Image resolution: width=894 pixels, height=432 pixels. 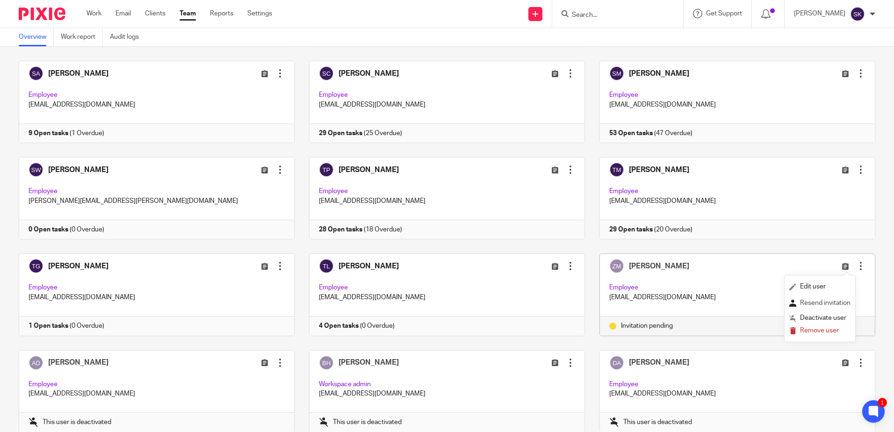 I want to click on p: Employee, so click(x=737, y=288).